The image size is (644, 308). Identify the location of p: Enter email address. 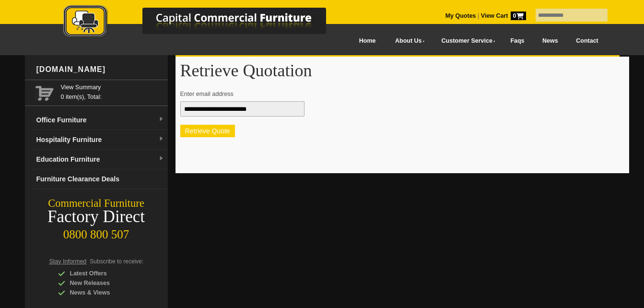
(397, 94).